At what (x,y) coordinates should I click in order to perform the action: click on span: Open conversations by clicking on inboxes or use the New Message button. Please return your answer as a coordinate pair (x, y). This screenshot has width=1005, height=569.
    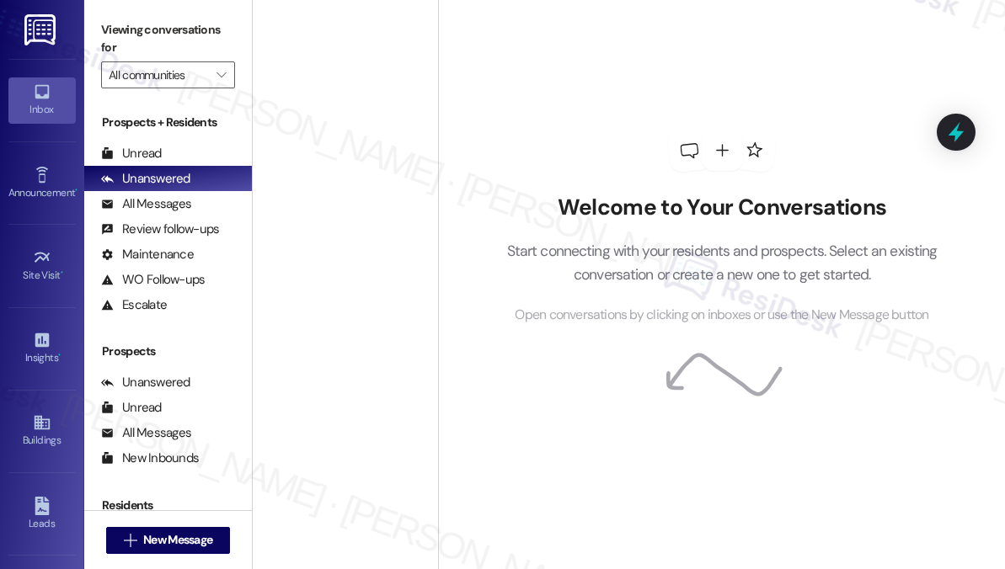
    Looking at the image, I should click on (721, 315).